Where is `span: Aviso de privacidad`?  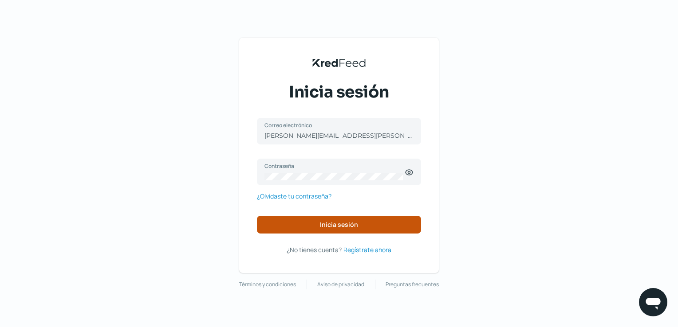 span: Aviso de privacidad is located at coordinates (341, 285).